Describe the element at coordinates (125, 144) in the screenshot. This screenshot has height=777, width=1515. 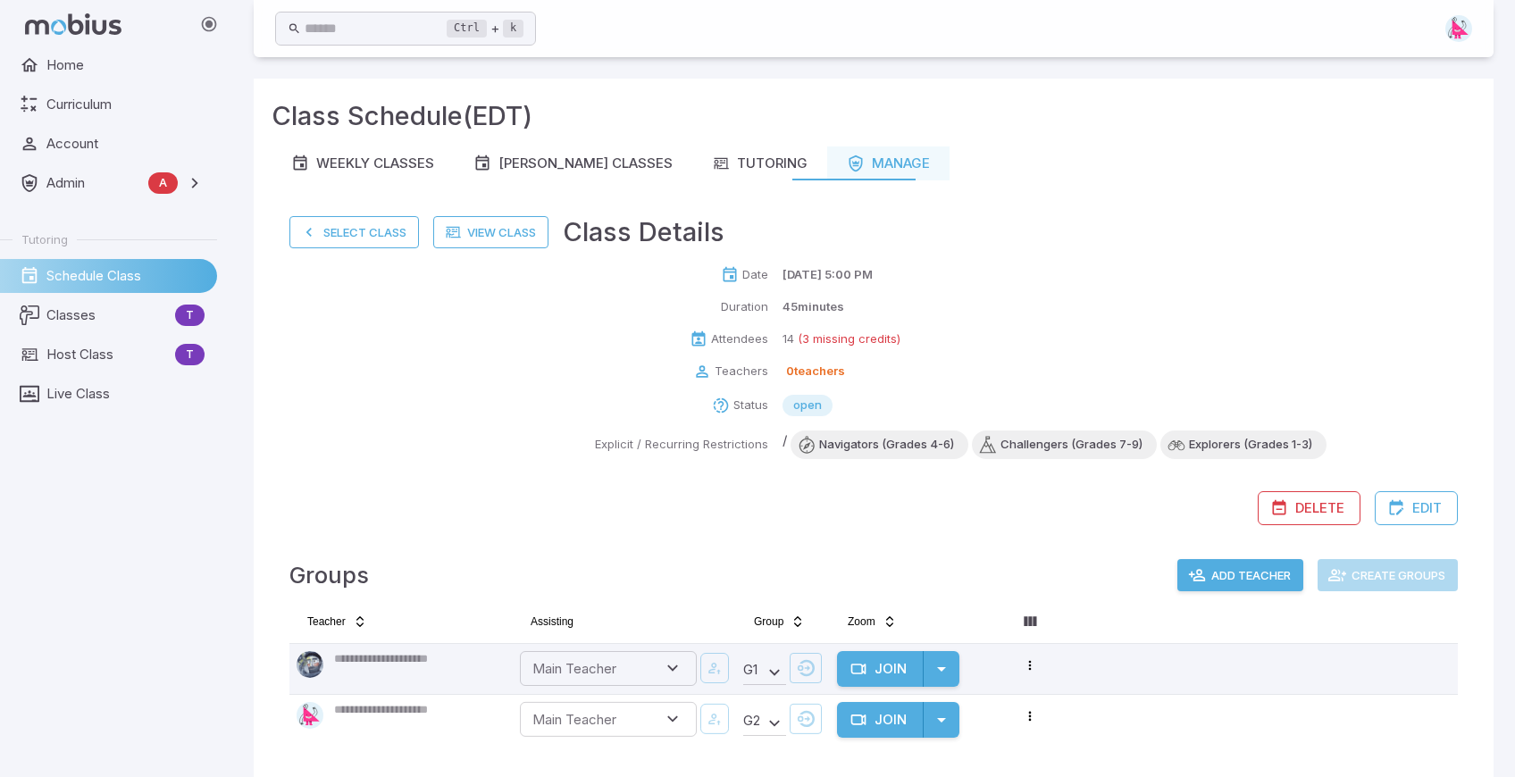
I see `span: Account` at that location.